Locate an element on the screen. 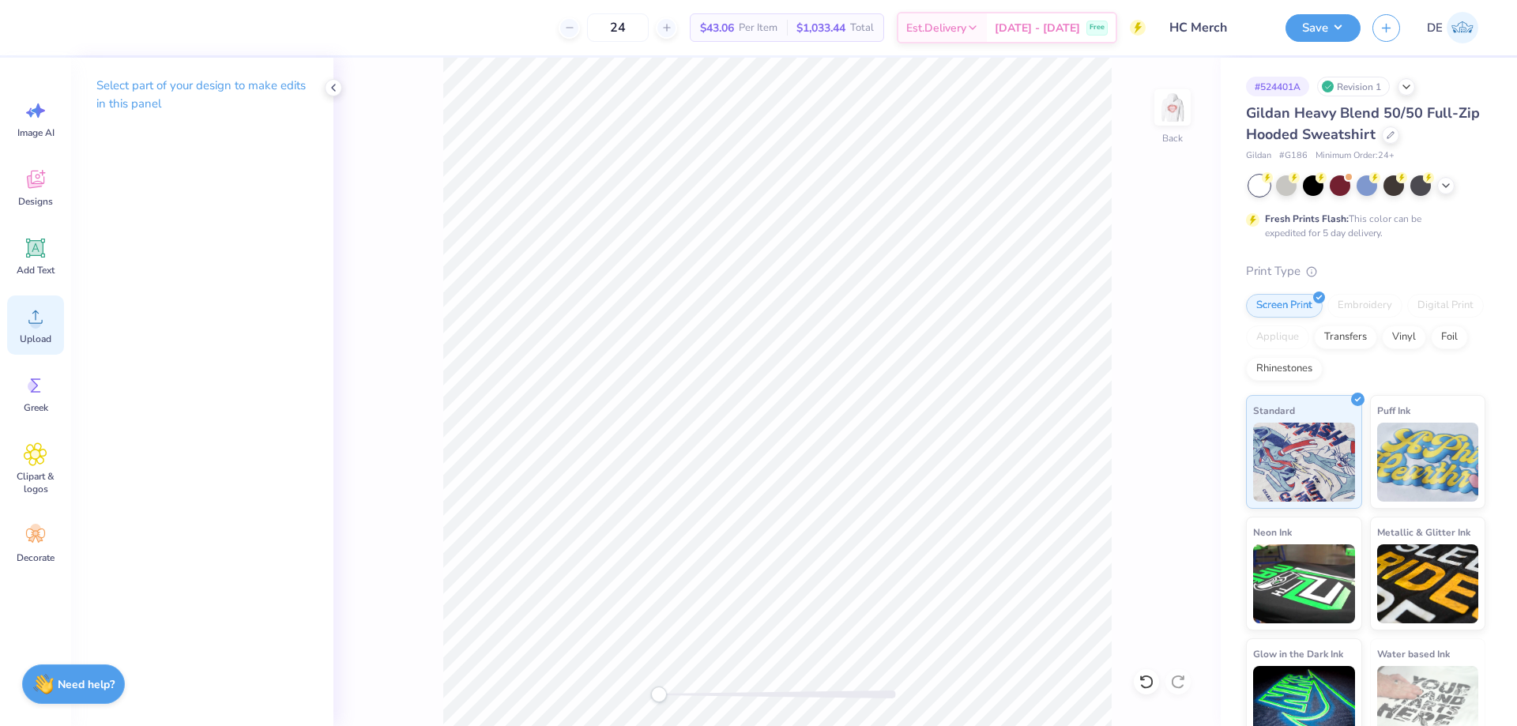 The width and height of the screenshot is (1517, 726). span: Clipart & logos is located at coordinates (36, 483).